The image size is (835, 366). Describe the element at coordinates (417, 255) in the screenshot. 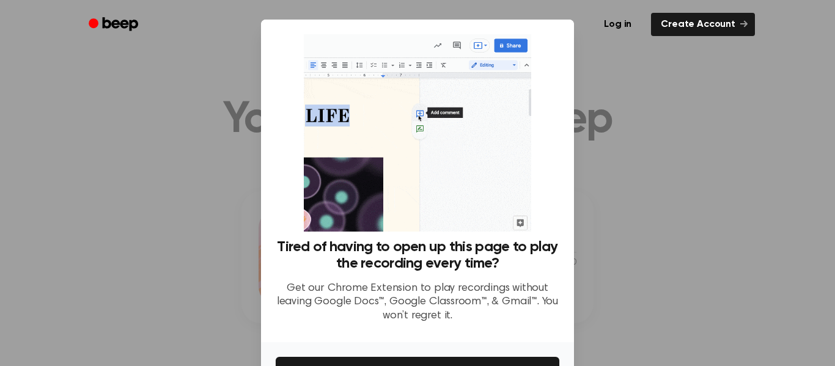

I see `h3: Tired of having to open up this page to play the recording every time?` at that location.